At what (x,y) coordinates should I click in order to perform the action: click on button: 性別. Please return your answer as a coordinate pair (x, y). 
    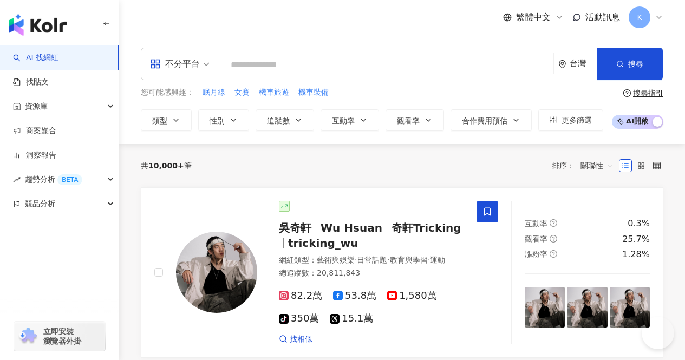
    Looking at the image, I should click on (224, 120).